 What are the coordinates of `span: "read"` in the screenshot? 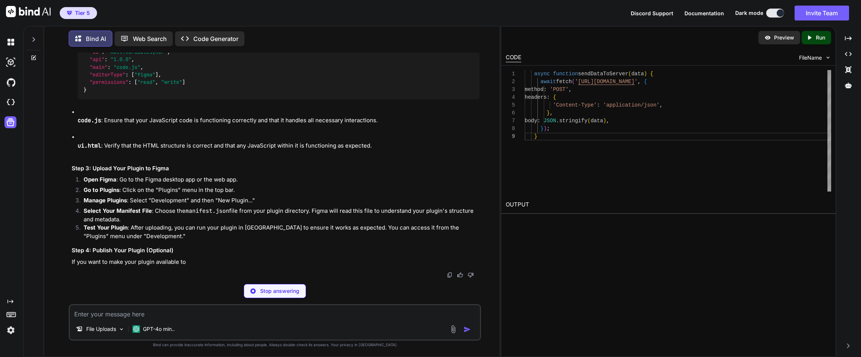 It's located at (146, 82).